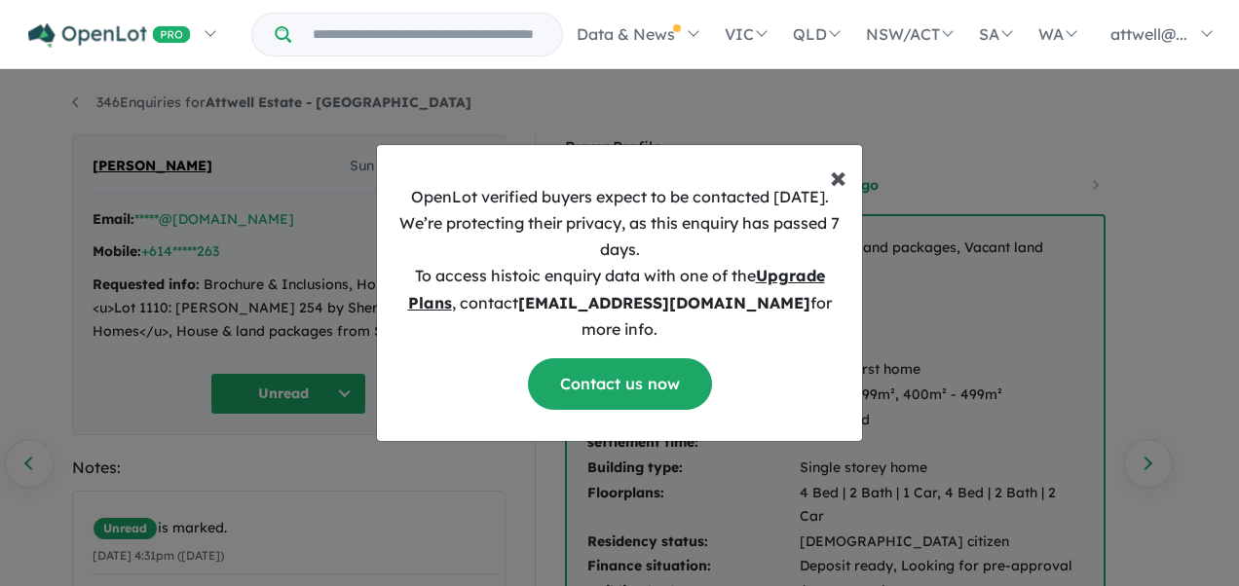  Describe the element at coordinates (109, 35) in the screenshot. I see `img: Openlot PRO Logo White` at that location.